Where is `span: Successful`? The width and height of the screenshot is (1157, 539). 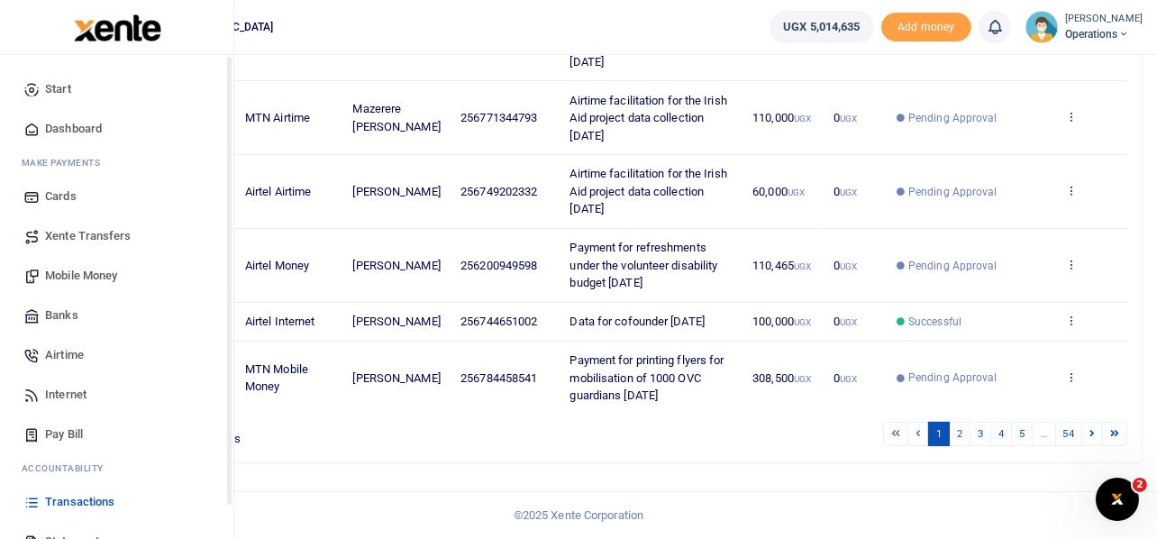
span: Successful is located at coordinates (935, 322).